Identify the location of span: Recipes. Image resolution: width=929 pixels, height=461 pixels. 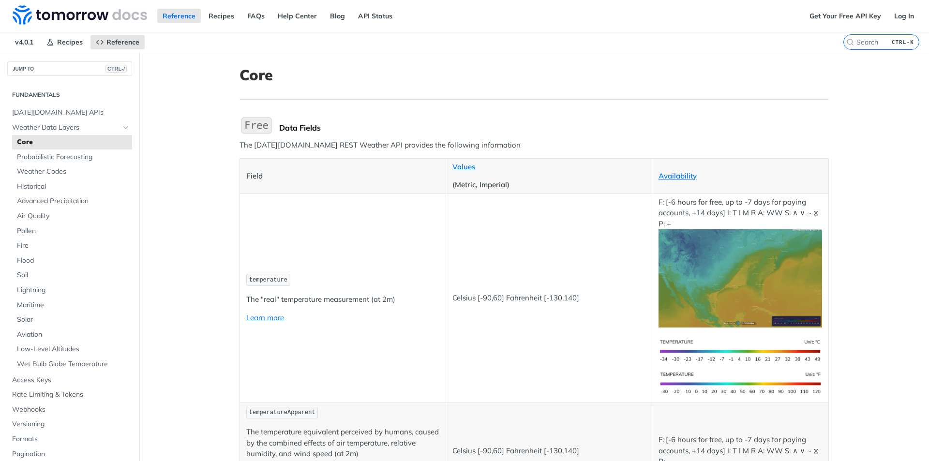
(70, 42).